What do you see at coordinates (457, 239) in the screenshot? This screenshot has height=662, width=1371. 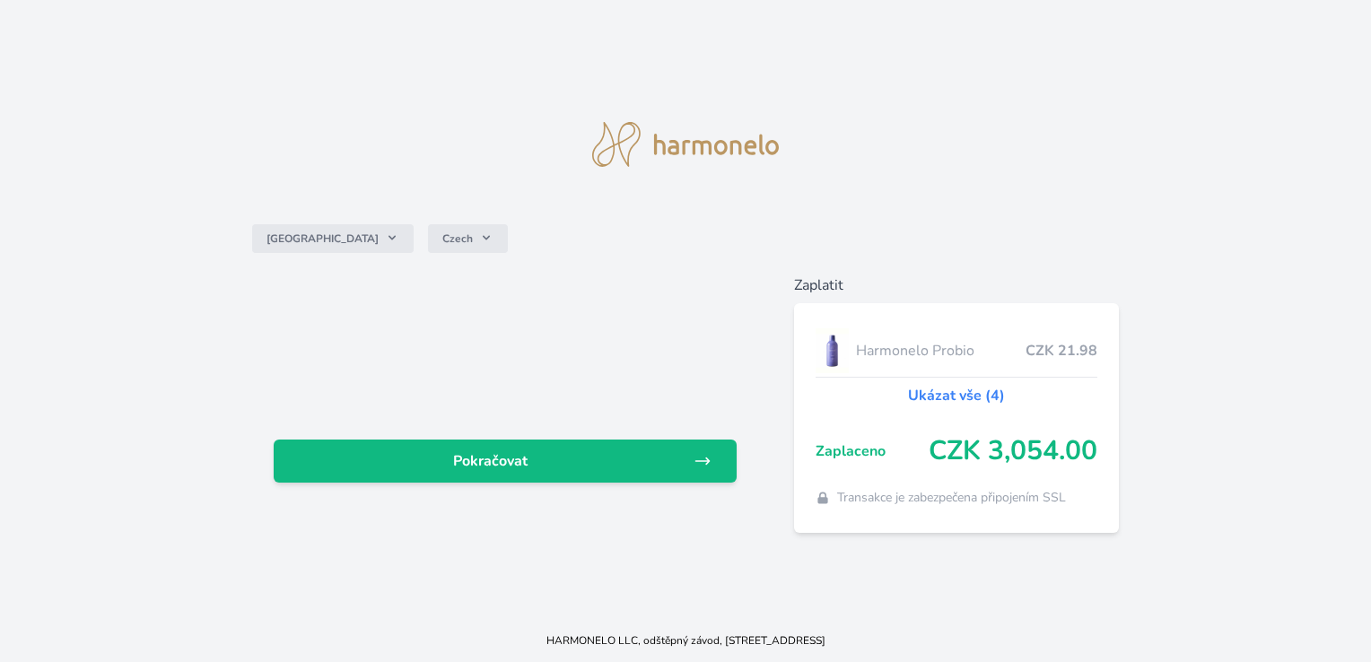 I see `span: Czech` at bounding box center [457, 239].